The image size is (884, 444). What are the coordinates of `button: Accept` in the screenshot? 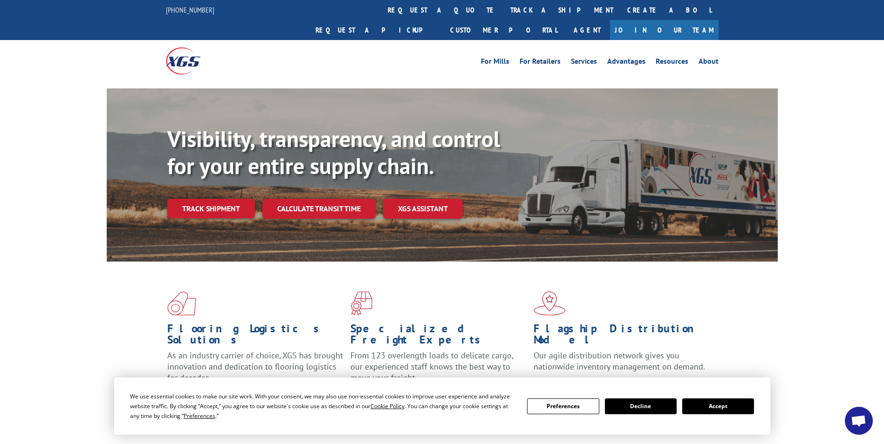 It's located at (718, 407).